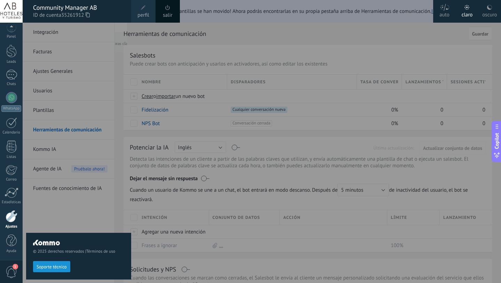 This screenshot has height=283, width=501. Describe the element at coordinates (32, 43) in the screenshot. I see `img: tab_domain_overview_orange.svg` at that location.